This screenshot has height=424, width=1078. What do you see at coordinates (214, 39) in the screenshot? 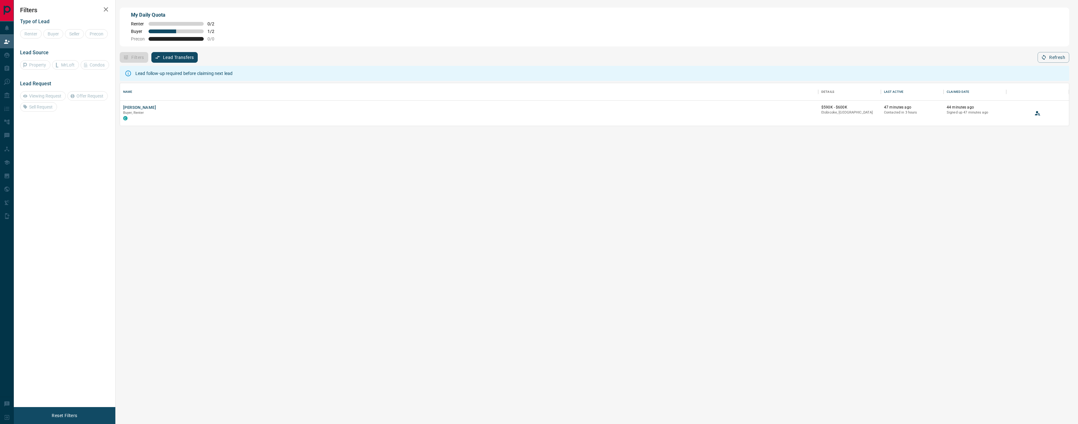
I see `span: 0 / 0` at bounding box center [214, 39].